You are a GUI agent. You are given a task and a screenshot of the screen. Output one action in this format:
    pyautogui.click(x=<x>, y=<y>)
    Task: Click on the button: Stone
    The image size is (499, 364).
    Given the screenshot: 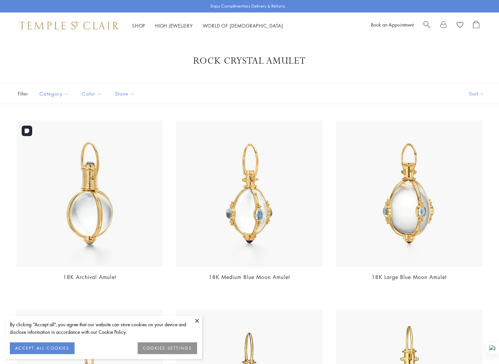 What is the action you would take?
    pyautogui.click(x=125, y=94)
    